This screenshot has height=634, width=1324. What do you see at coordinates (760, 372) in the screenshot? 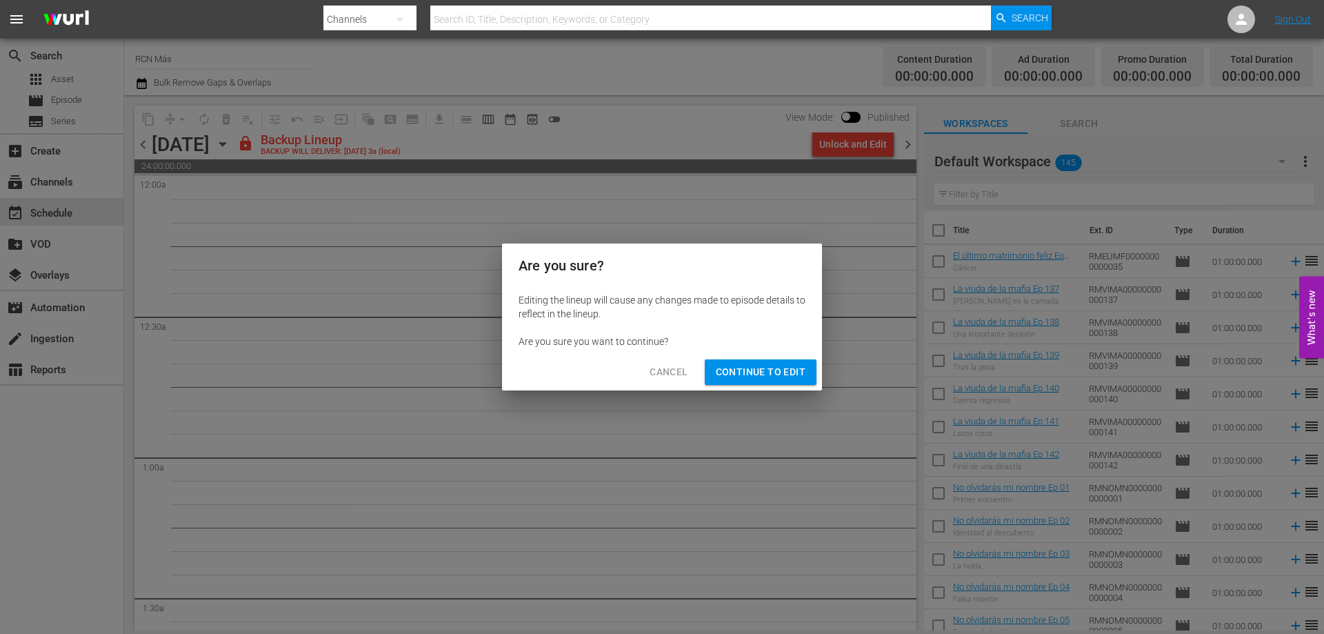
I see `span: Continue to Edit` at bounding box center [760, 372].